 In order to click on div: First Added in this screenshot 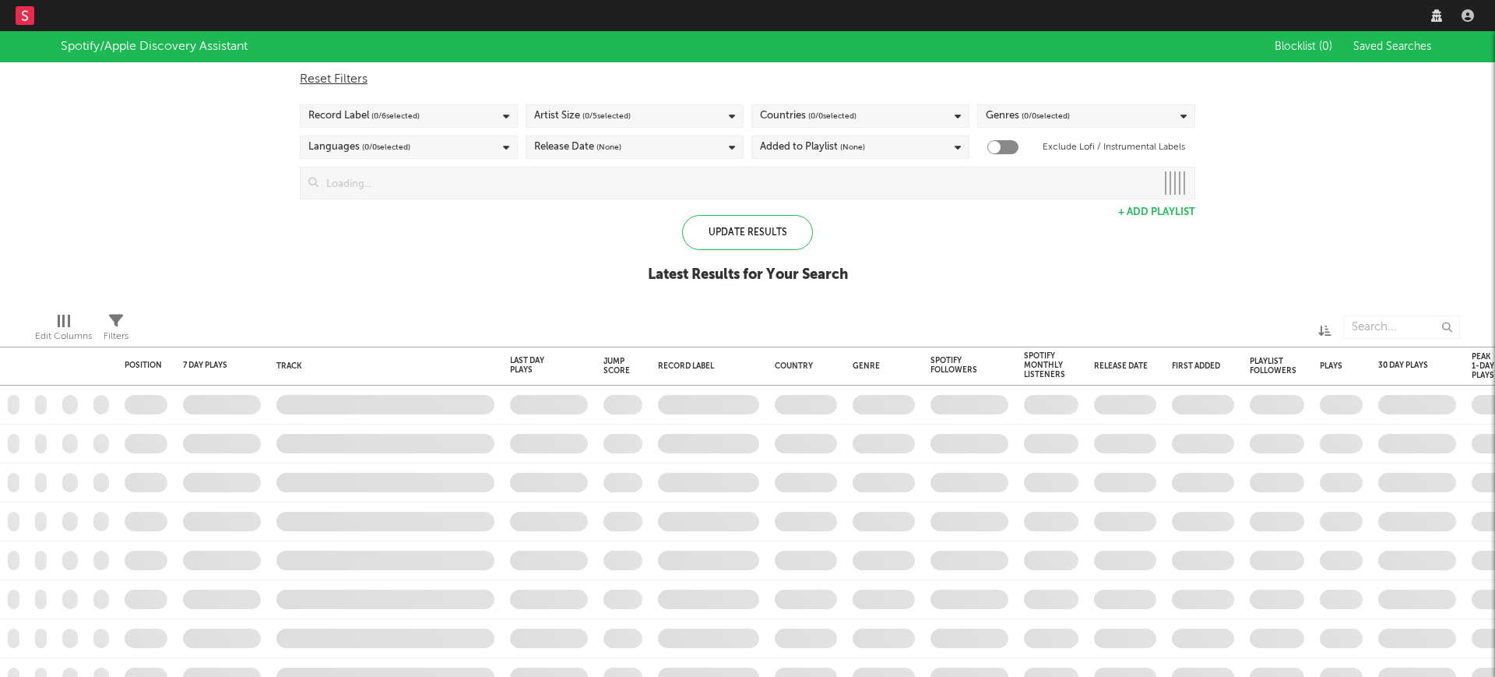, I will do `click(1199, 366)`.